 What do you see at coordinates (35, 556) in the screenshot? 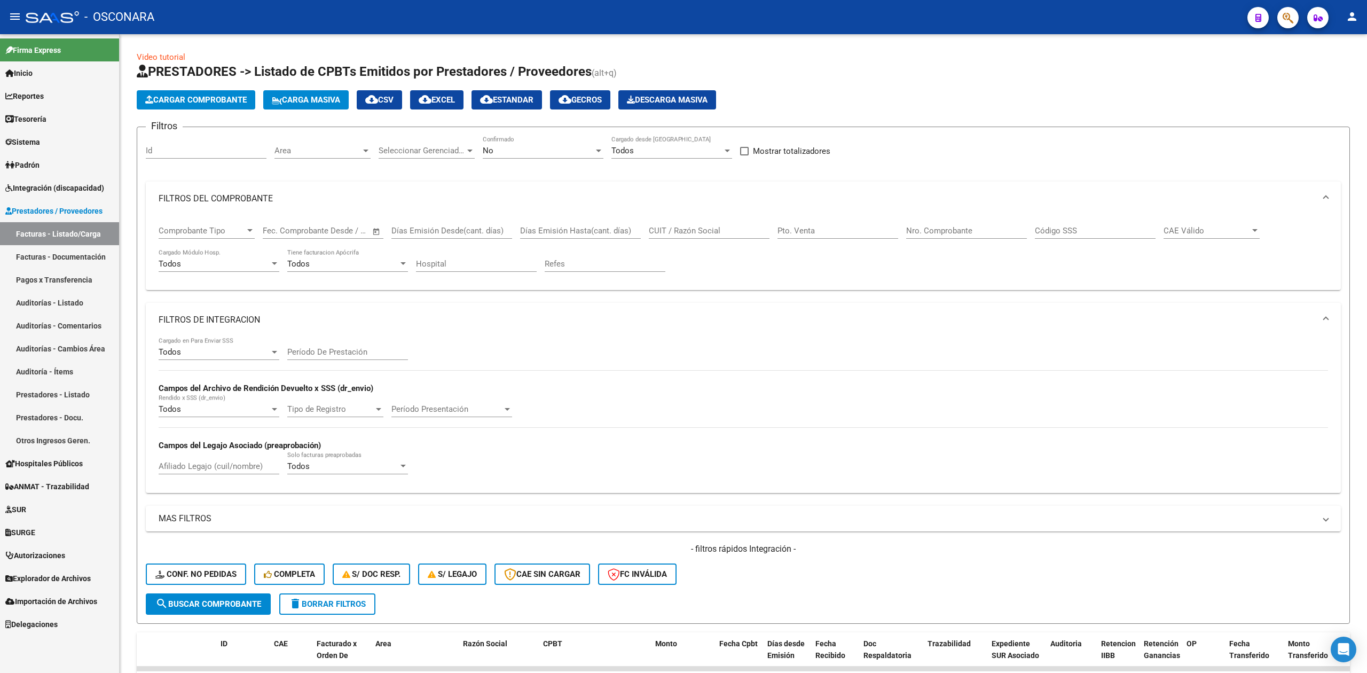
I see `span: Autorizaciones` at bounding box center [35, 556].